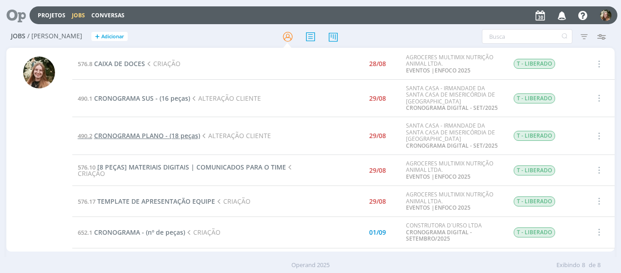 The image size is (621, 273). Describe the element at coordinates (78, 15) in the screenshot. I see `a: Jobs` at that location.